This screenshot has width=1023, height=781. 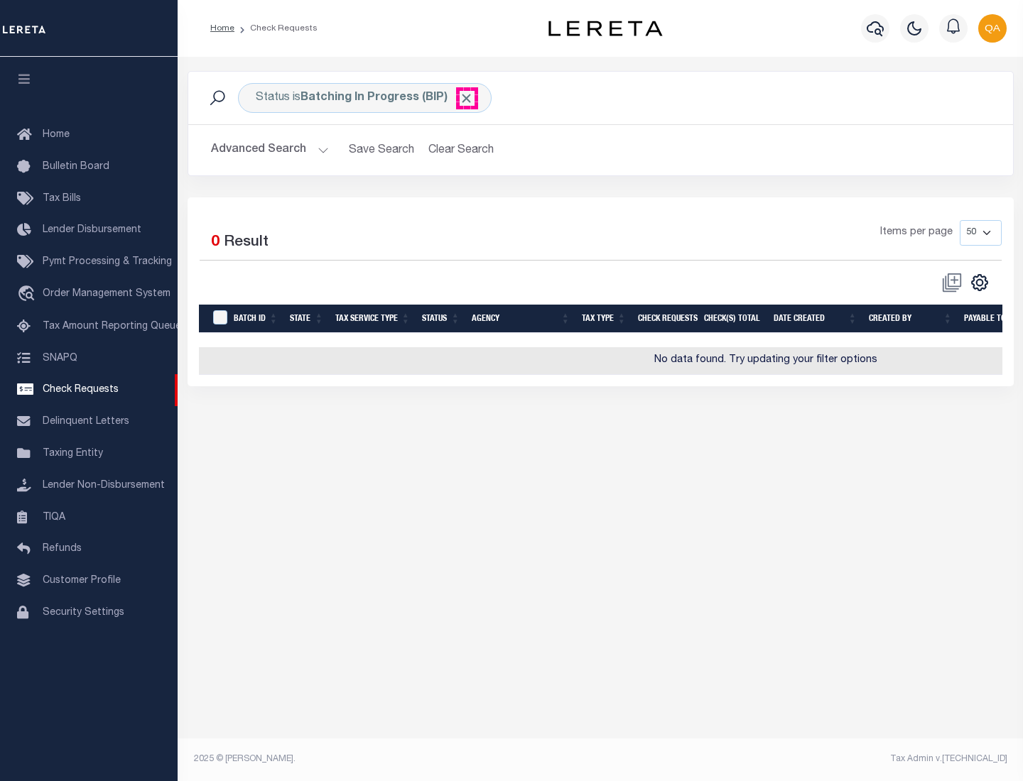 What do you see at coordinates (76, 167) in the screenshot?
I see `span: Bulletin Board` at bounding box center [76, 167].